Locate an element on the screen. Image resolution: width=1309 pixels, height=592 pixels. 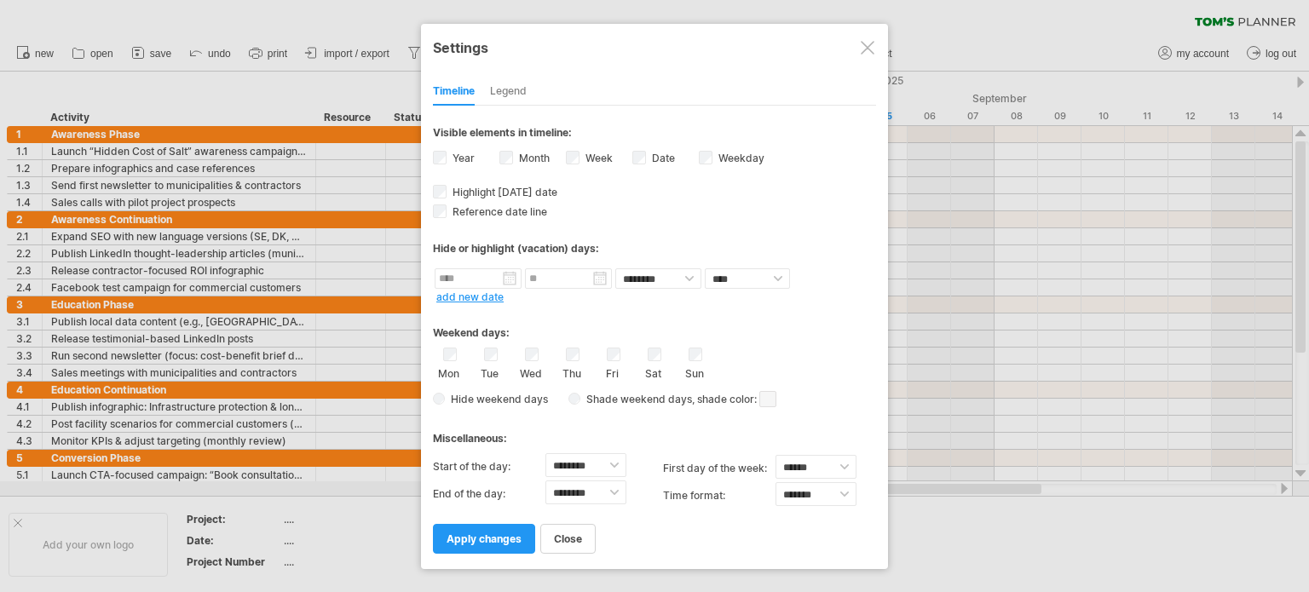
label: Fri is located at coordinates (612, 372).